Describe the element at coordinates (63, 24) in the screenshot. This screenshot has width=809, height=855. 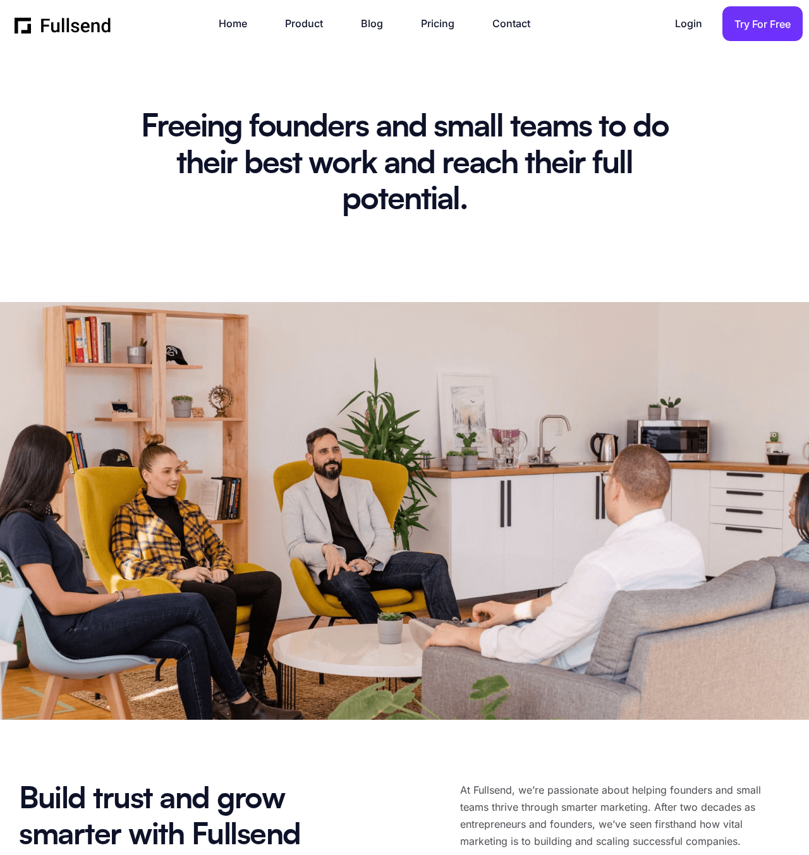
I see `a: home` at that location.